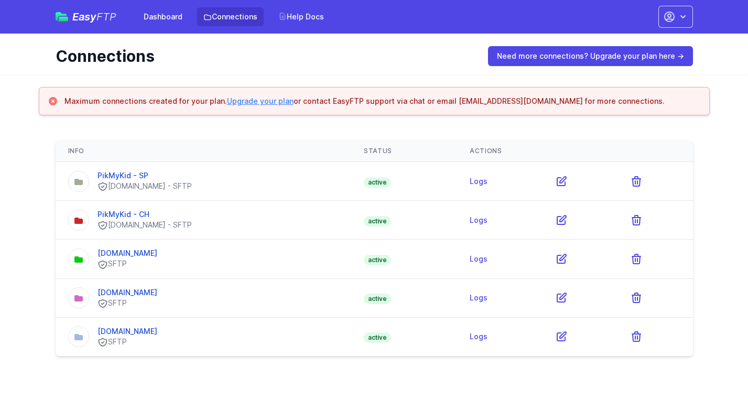 The image size is (748, 410). What do you see at coordinates (364, 101) in the screenshot?
I see `h3: Maximum connections created for your plan. or contact EasyFTP support via chat or email [EMAIL_AD...` at bounding box center [364, 101].